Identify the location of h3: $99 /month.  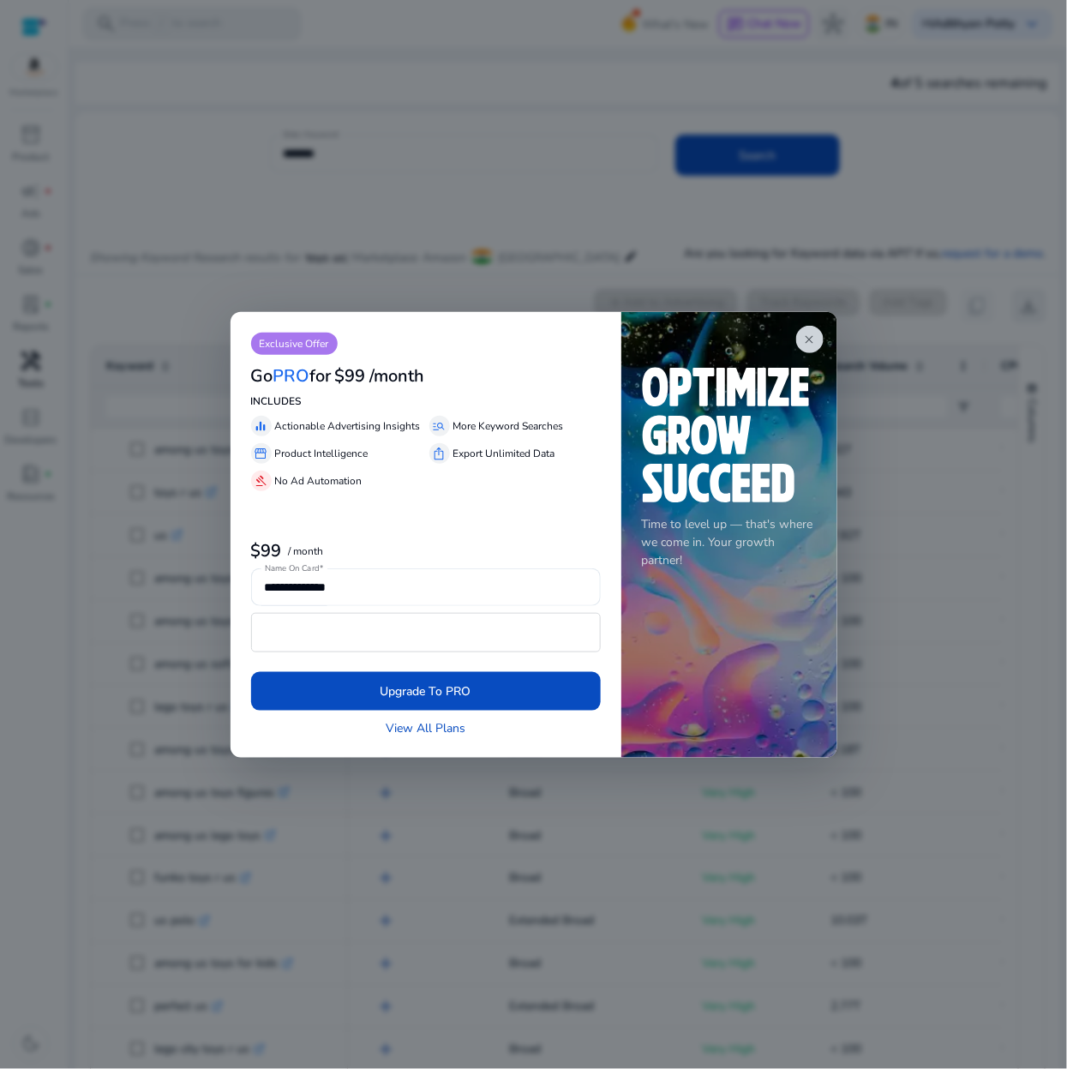
(380, 376).